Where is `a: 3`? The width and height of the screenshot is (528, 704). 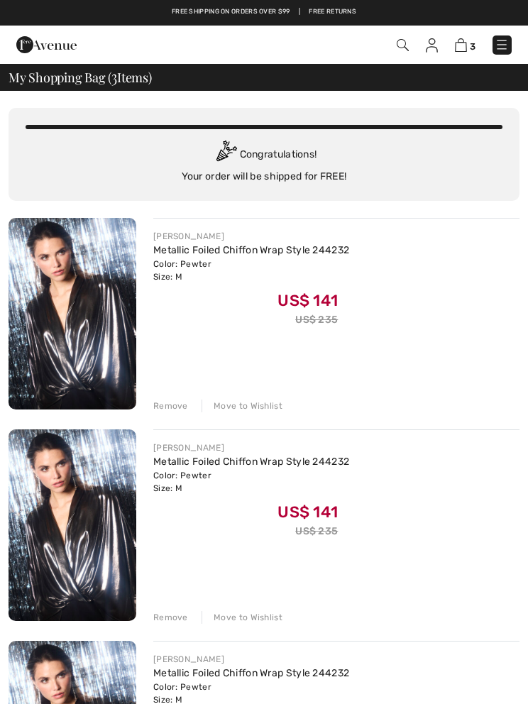
a: 3 is located at coordinates (465, 45).